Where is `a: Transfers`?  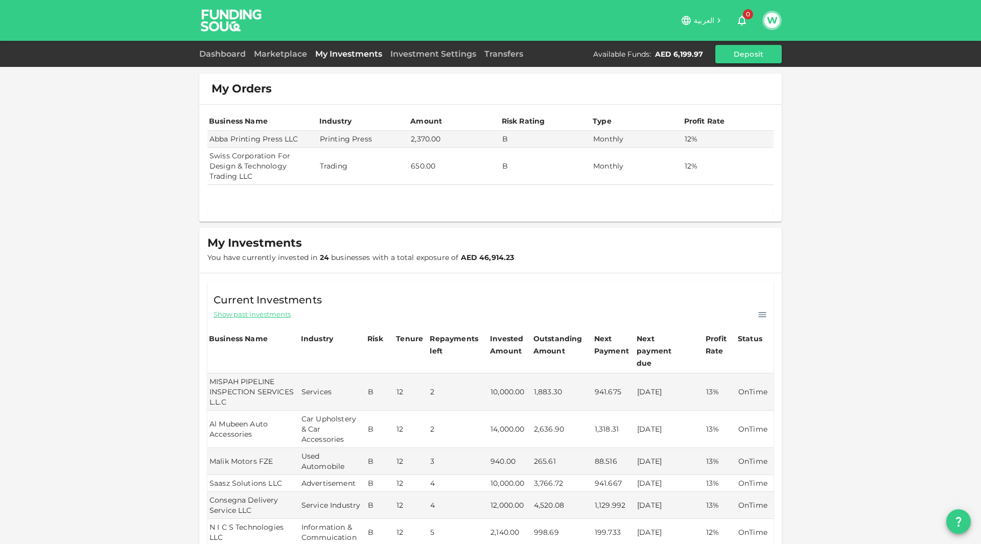
a: Transfers is located at coordinates (504, 54).